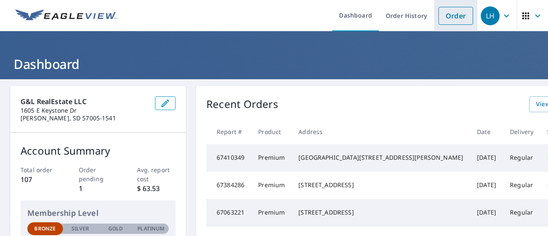  What do you see at coordinates (40, 169) in the screenshot?
I see `p: Total order` at bounding box center [40, 169].